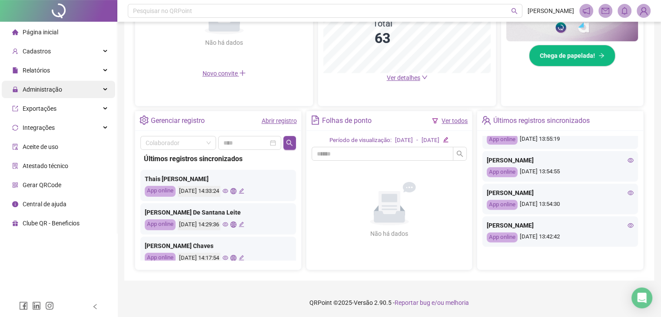  Describe the element at coordinates (40, 147) in the screenshot. I see `span: Aceite de uso` at that location.